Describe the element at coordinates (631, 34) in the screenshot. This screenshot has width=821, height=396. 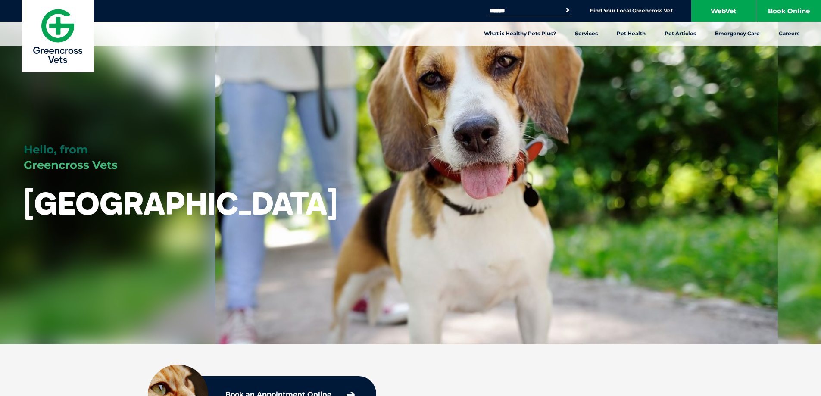
I see `a: Pet Health` at that location.